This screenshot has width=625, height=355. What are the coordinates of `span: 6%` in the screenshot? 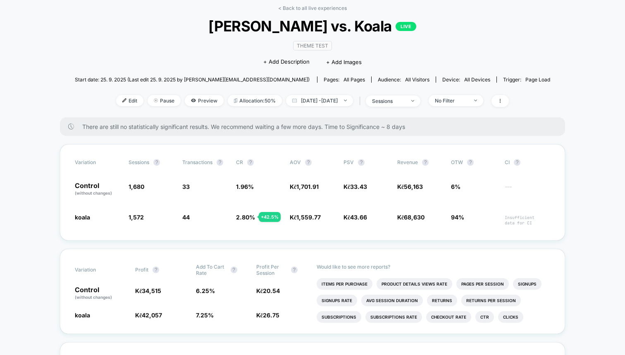 It's located at (455, 186).